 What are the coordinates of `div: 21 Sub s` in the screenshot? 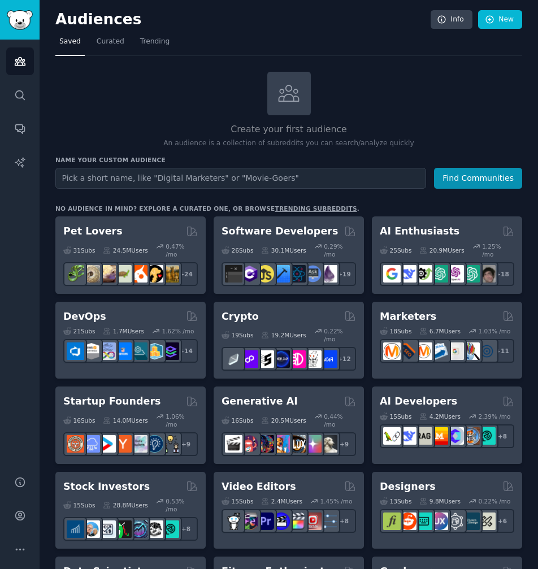 It's located at (79, 331).